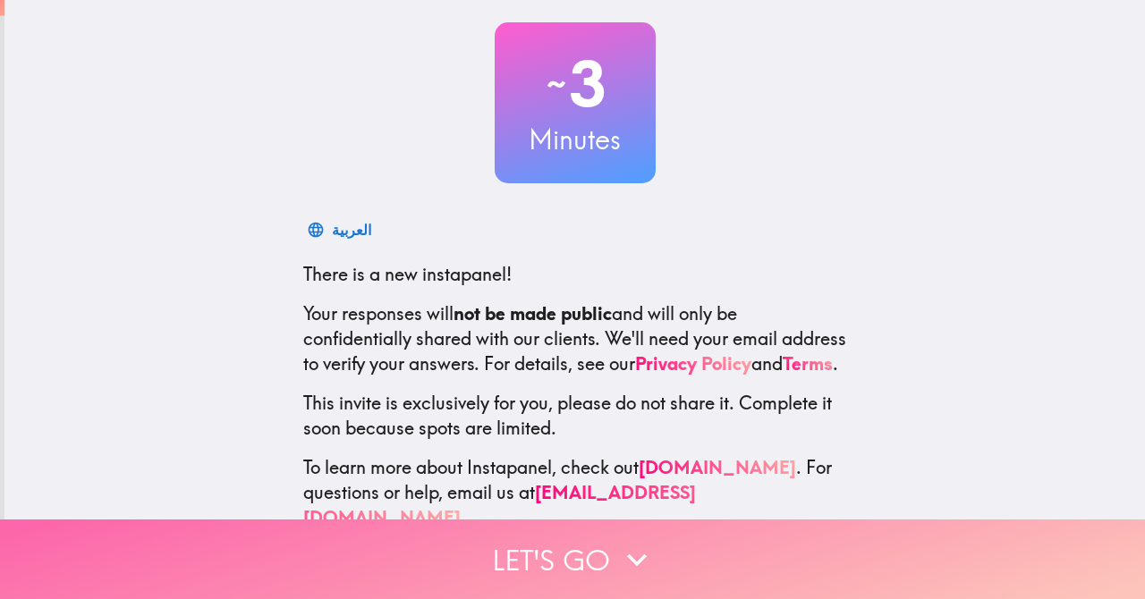 The width and height of the screenshot is (1145, 599). What do you see at coordinates (341, 230) in the screenshot?
I see `button: العربية` at bounding box center [341, 230].